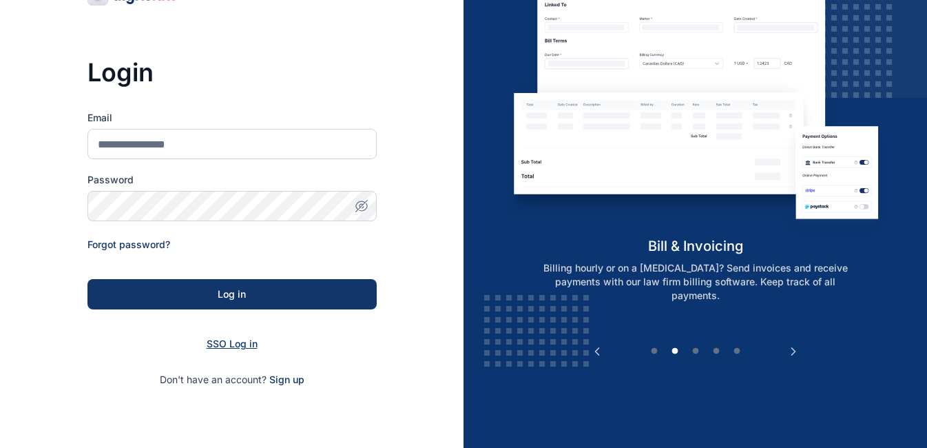 The width and height of the screenshot is (927, 448). Describe the element at coordinates (287, 380) in the screenshot. I see `span: Sign up` at that location.